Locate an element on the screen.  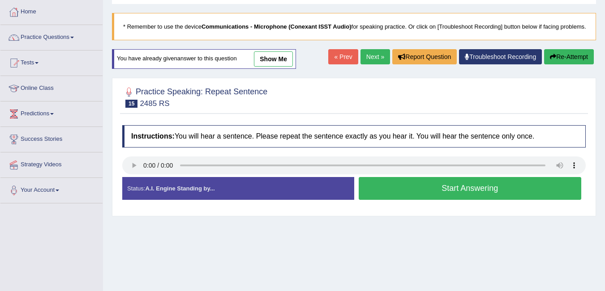
a: Success Stories is located at coordinates (51, 138).